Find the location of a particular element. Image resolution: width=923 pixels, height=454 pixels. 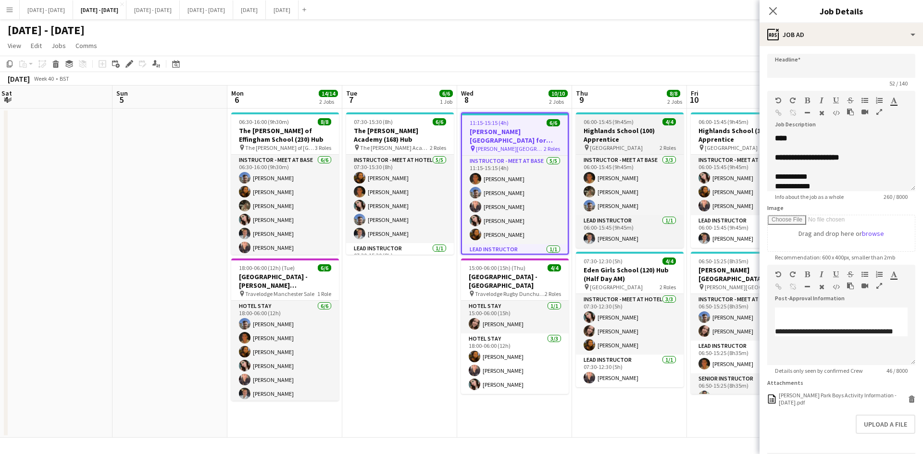

button: HTML Code is located at coordinates (836, 113).